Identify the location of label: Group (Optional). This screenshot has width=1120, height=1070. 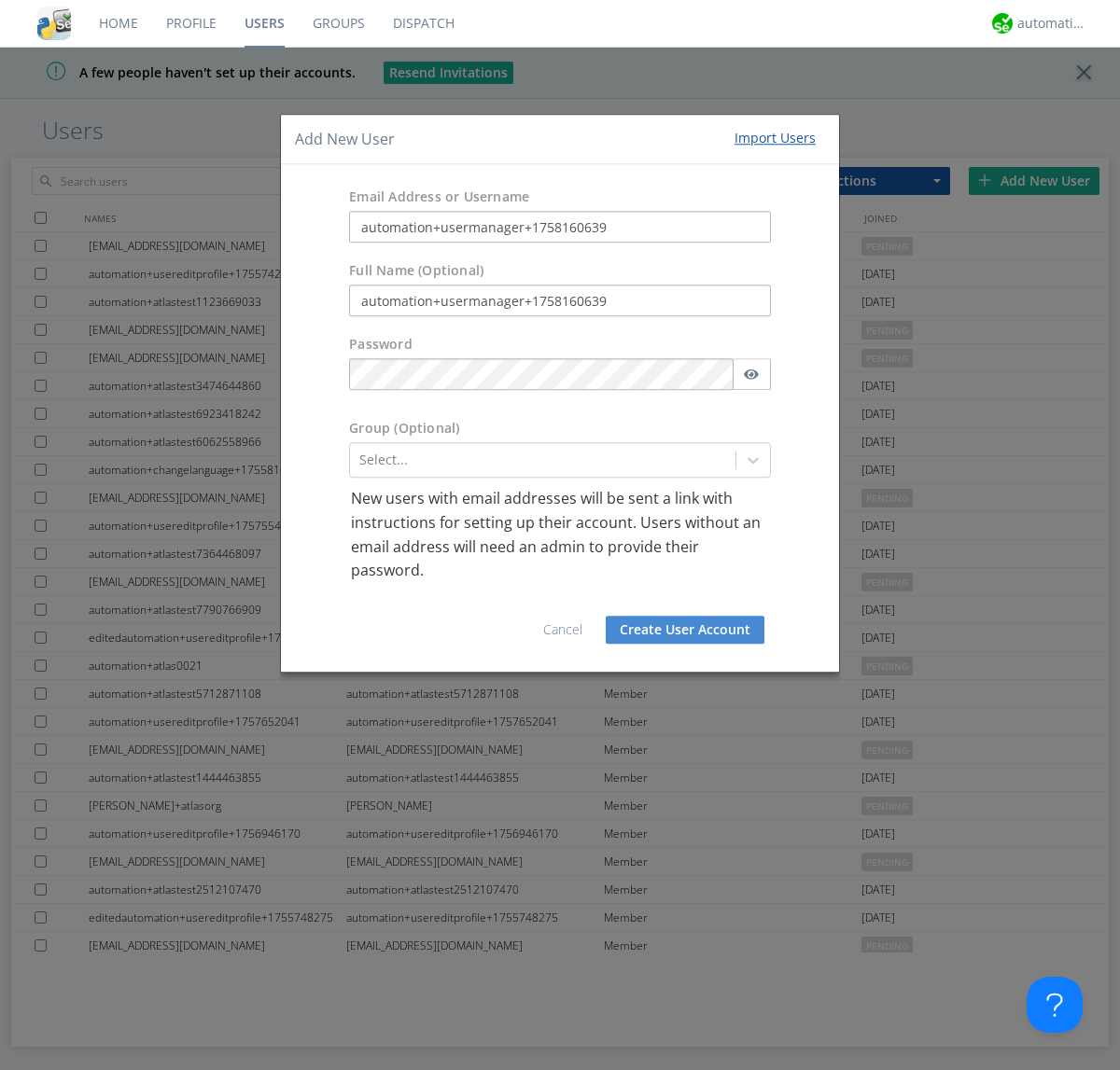
(404, 430).